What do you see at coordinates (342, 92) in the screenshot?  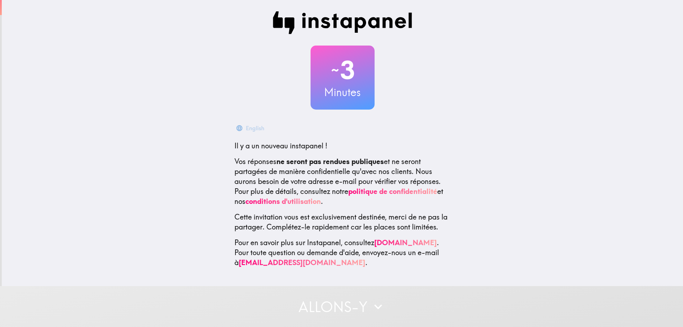 I see `h3: Minutes` at bounding box center [342, 92].